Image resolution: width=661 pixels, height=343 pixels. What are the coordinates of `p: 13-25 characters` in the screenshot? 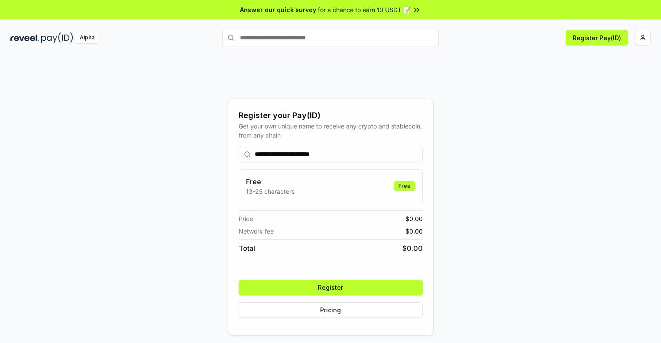 It's located at (270, 191).